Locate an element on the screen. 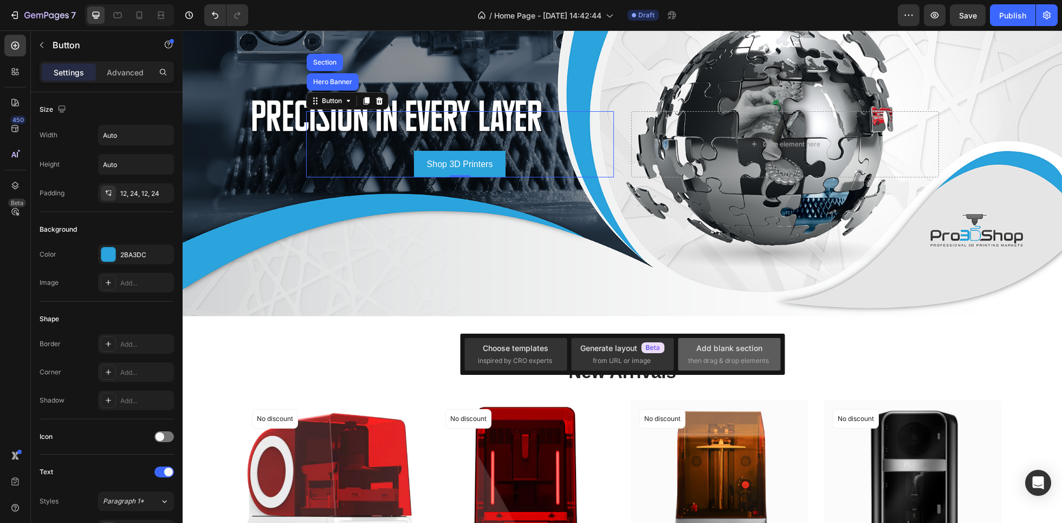 This screenshot has width=1062, height=523. span: Paragraph 1* is located at coordinates (124, 501).